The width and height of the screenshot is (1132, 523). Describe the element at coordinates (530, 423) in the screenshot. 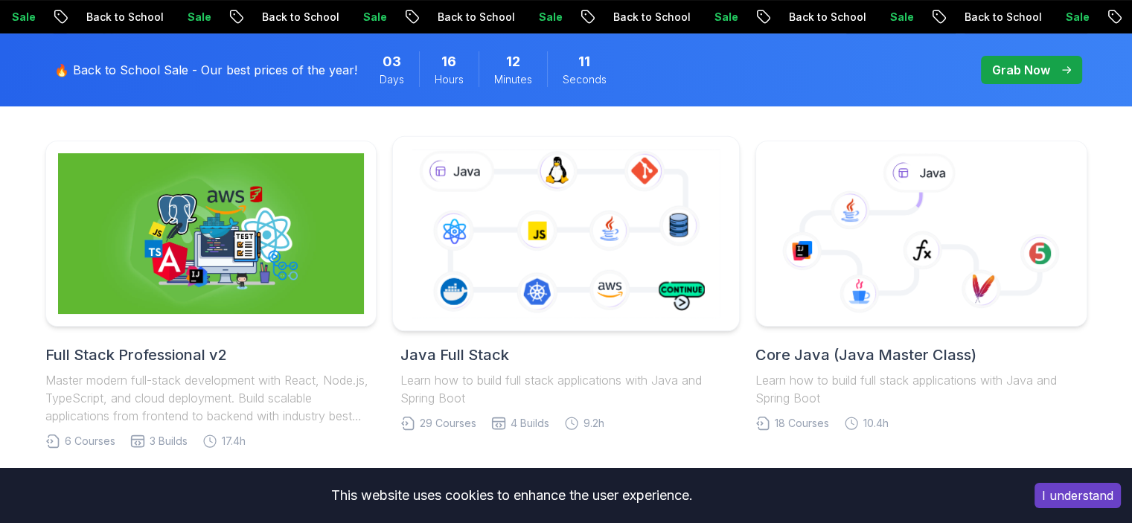

I see `span: 4 Builds` at that location.